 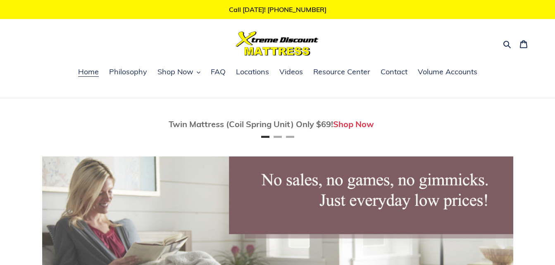 What do you see at coordinates (128, 72) in the screenshot?
I see `span: Philosophy` at bounding box center [128, 72].